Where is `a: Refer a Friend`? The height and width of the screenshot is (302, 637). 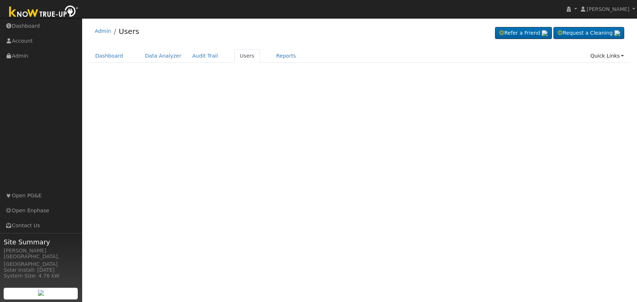
a: Refer a Friend is located at coordinates (523, 33).